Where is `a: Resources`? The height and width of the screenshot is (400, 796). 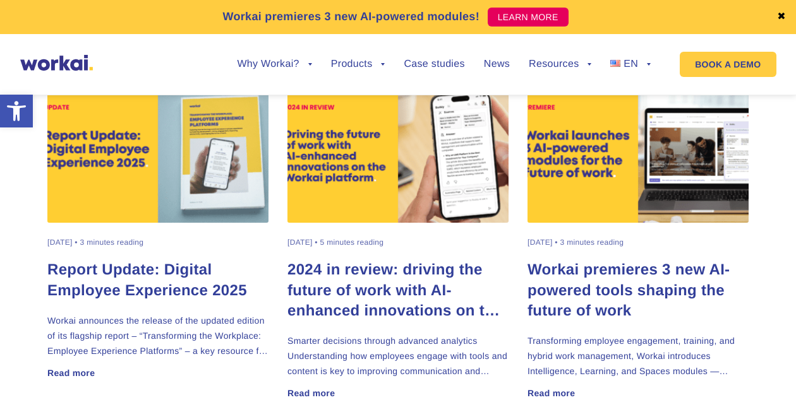 a: Resources is located at coordinates (559, 64).